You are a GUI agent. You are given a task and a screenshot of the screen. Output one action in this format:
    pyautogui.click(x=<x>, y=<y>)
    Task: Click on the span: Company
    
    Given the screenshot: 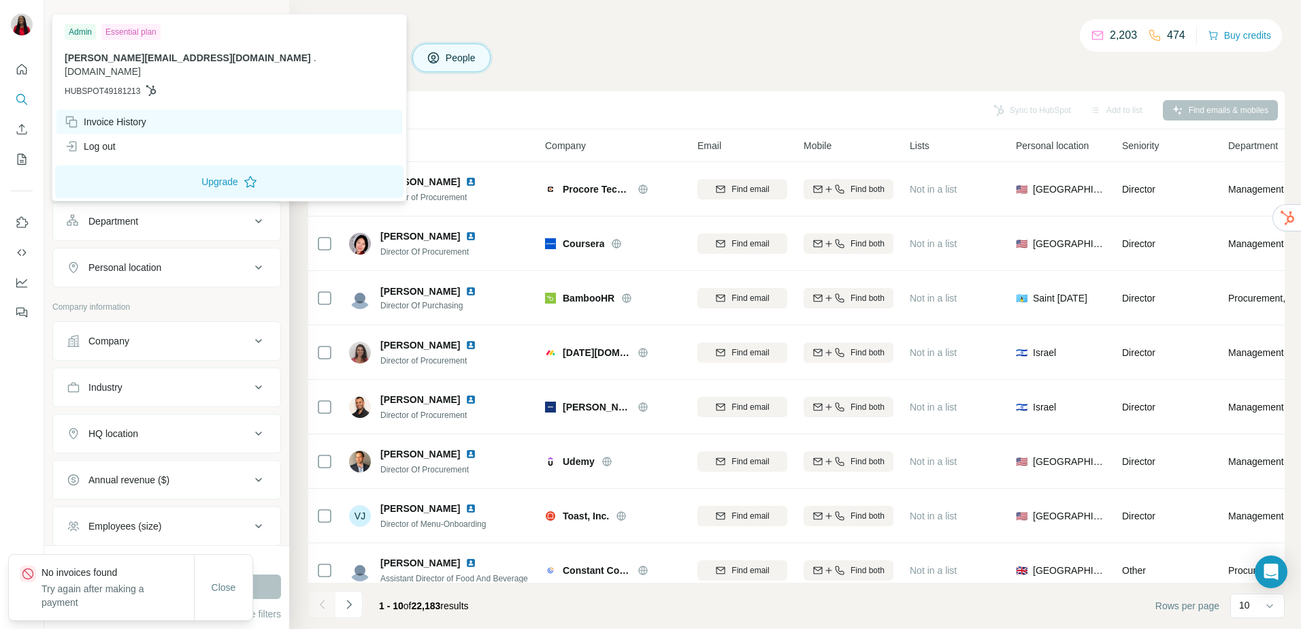 What is the action you would take?
    pyautogui.click(x=565, y=146)
    